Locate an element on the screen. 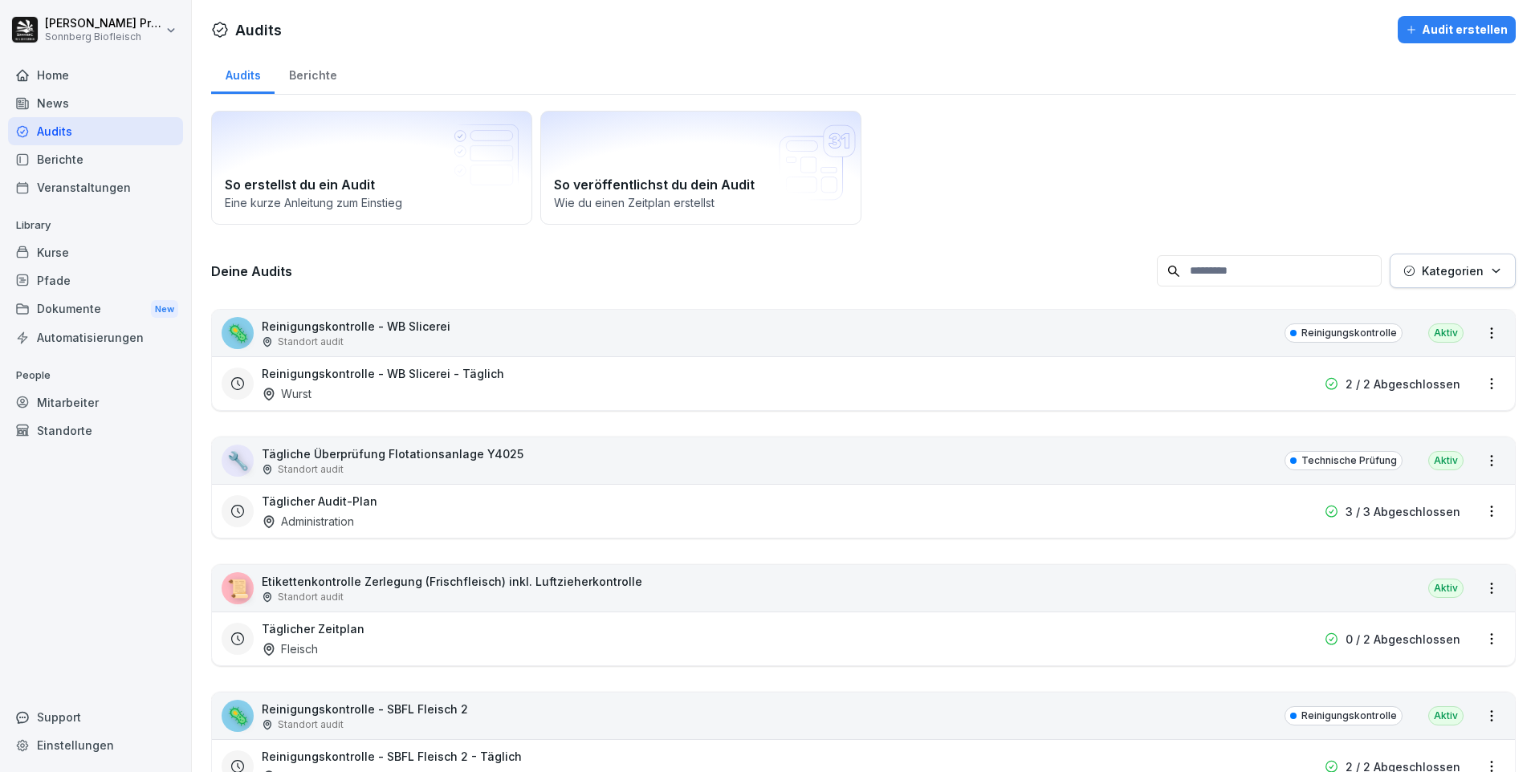 This screenshot has width=1535, height=772. div: Audit erstellen is located at coordinates (1457, 30).